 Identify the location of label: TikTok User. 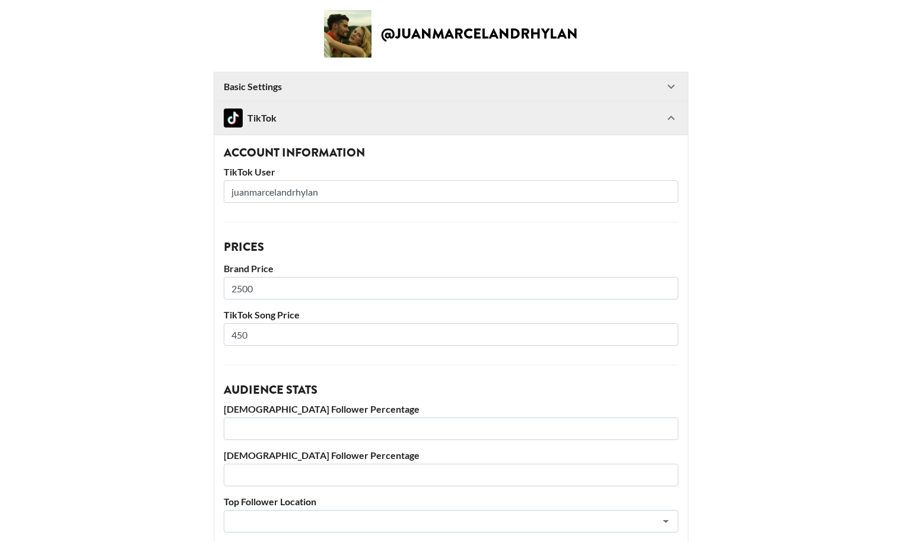
(451, 172).